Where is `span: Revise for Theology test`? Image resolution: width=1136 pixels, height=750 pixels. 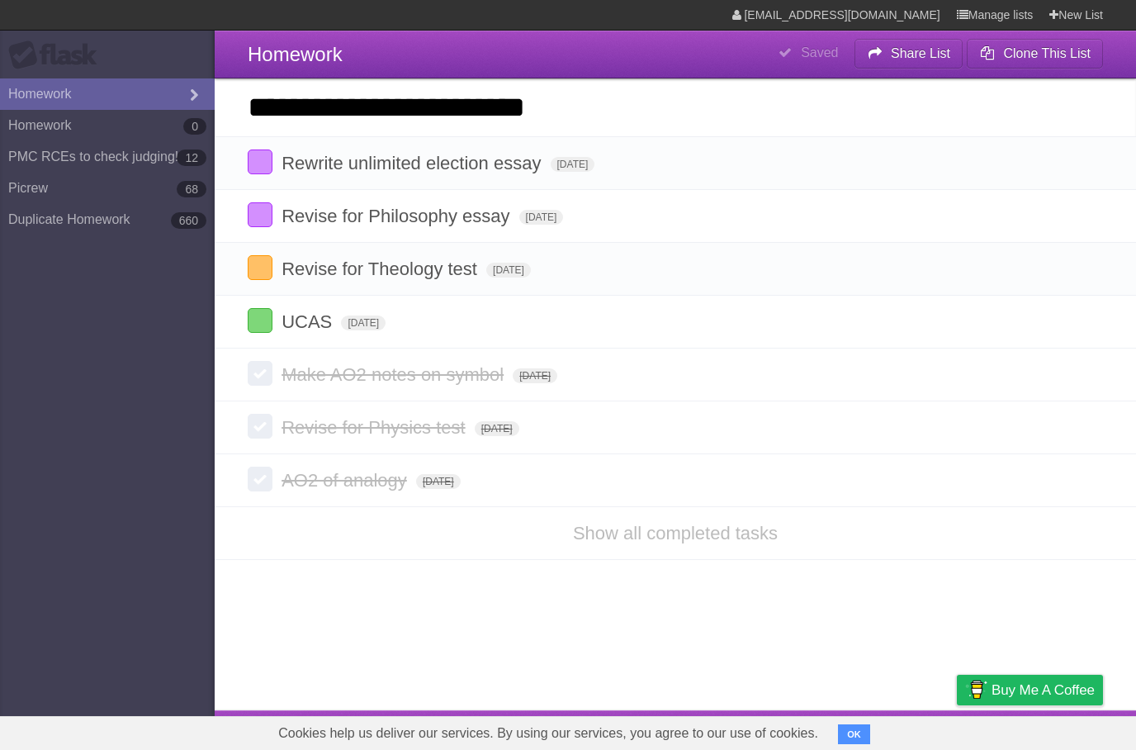
span: Revise for Theology test is located at coordinates (381, 268).